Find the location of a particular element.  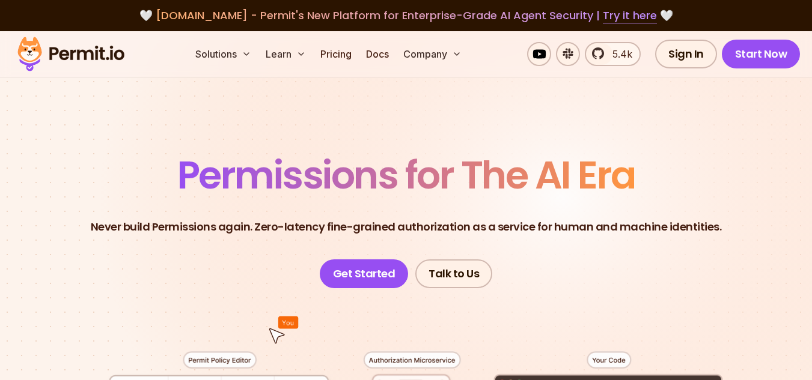

button: Learn is located at coordinates (285, 54).